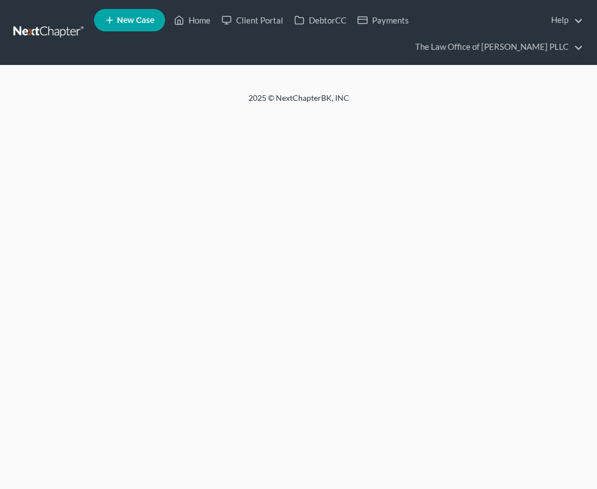 The width and height of the screenshot is (597, 489). What do you see at coordinates (320, 20) in the screenshot?
I see `a: DebtorCC` at bounding box center [320, 20].